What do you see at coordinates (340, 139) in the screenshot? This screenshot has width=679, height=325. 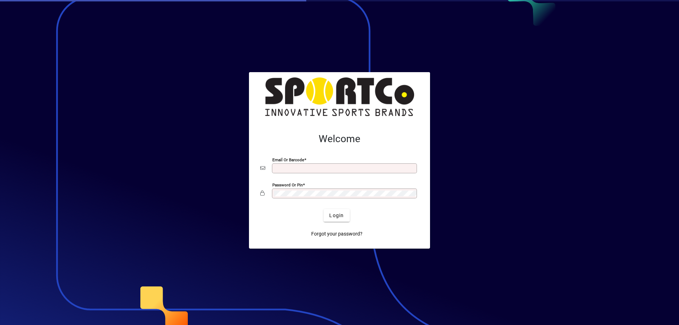 I see `h2: Welcome` at bounding box center [340, 139].